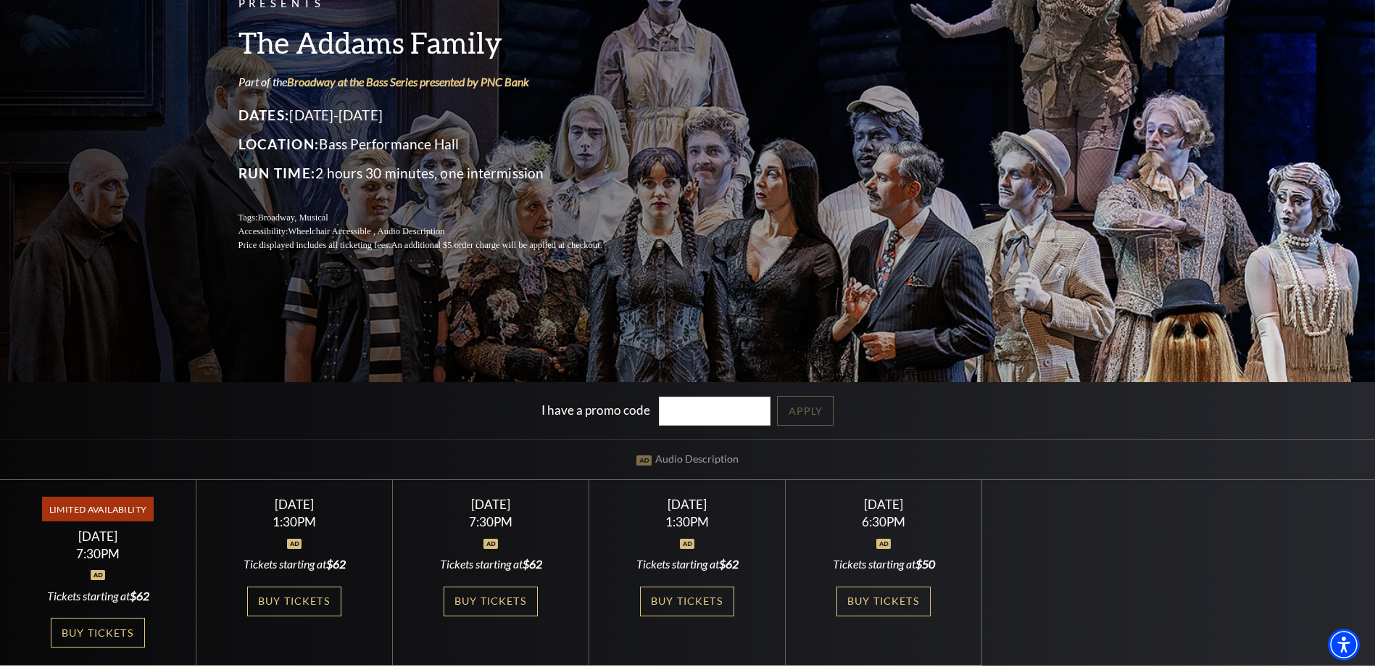 The image size is (1375, 670). What do you see at coordinates (883, 521) in the screenshot?
I see `div: 6:30PM` at bounding box center [883, 521].